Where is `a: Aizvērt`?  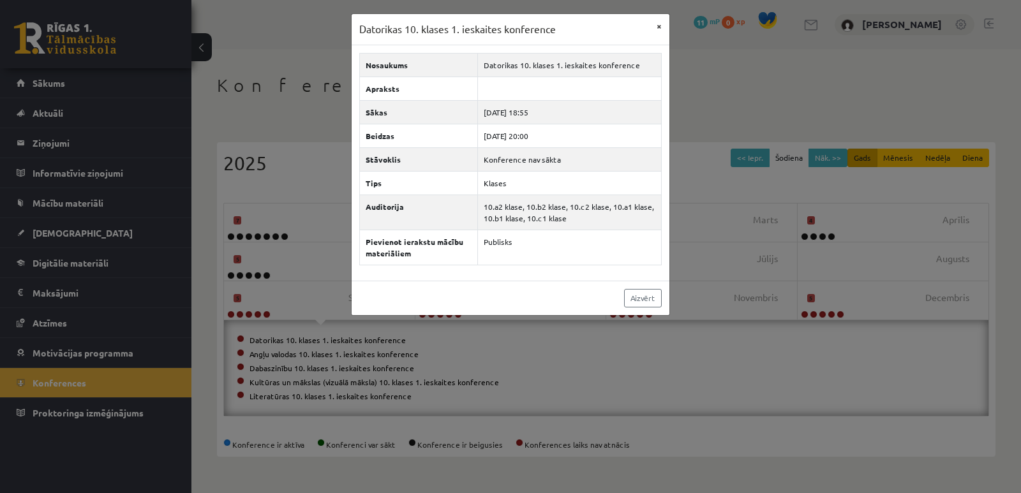
a: Aizvērt is located at coordinates (642, 298).